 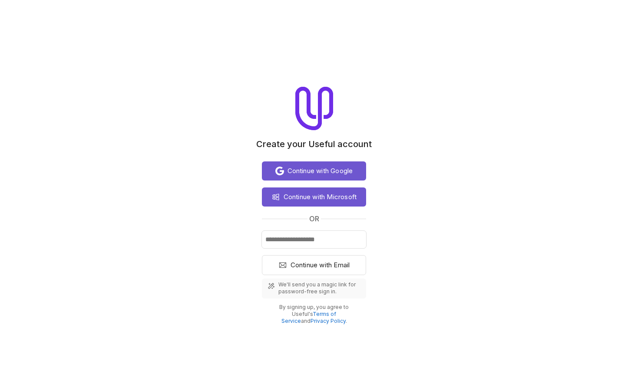 I want to click on button: Continue with Microsoft, so click(x=314, y=197).